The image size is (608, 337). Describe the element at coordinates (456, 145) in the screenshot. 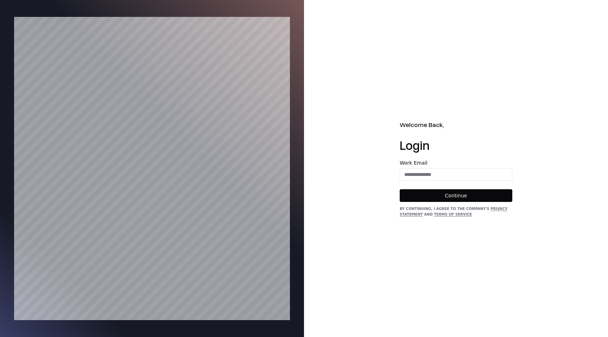

I see `h1: Login` at that location.